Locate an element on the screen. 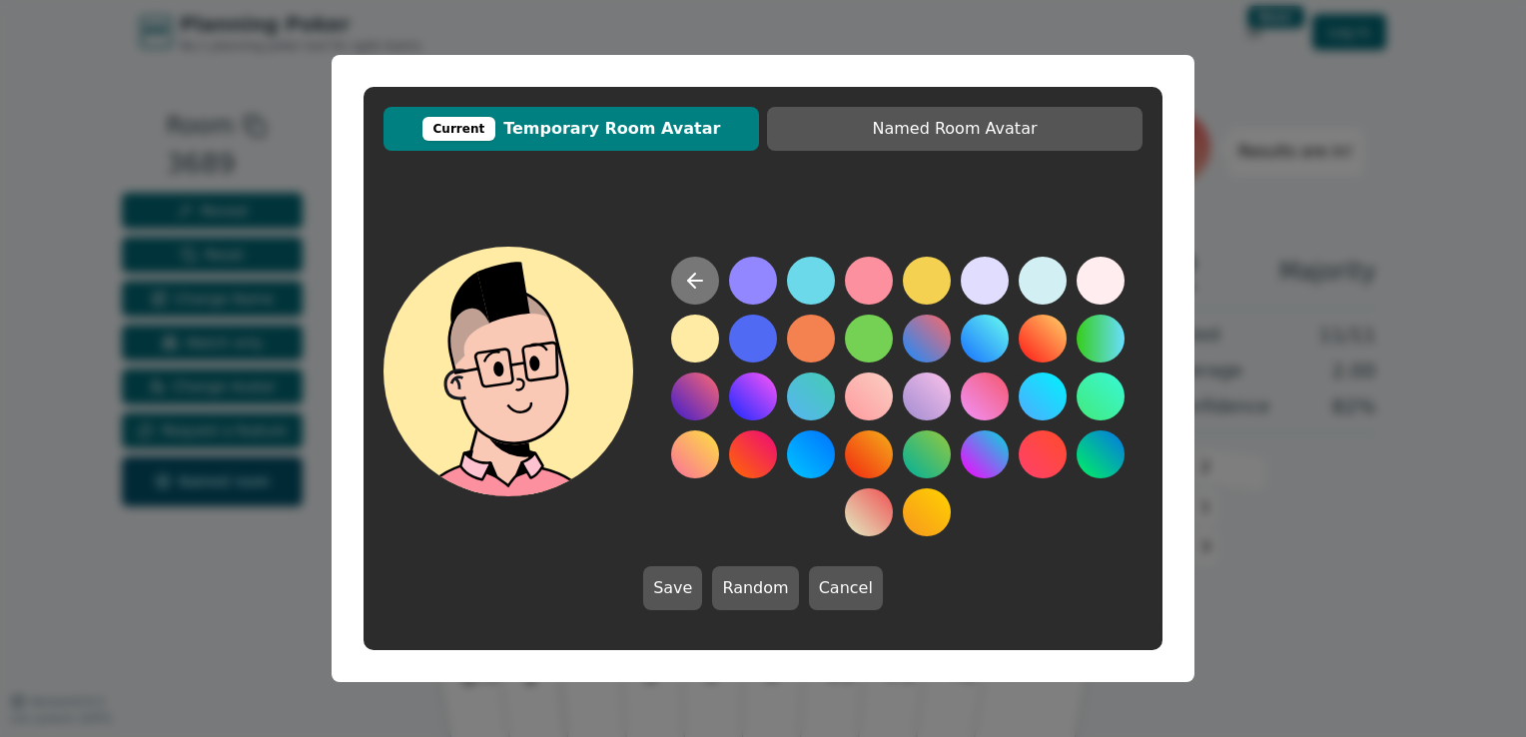 This screenshot has width=1526, height=737. span: Named Room Avatar is located at coordinates (955, 129).